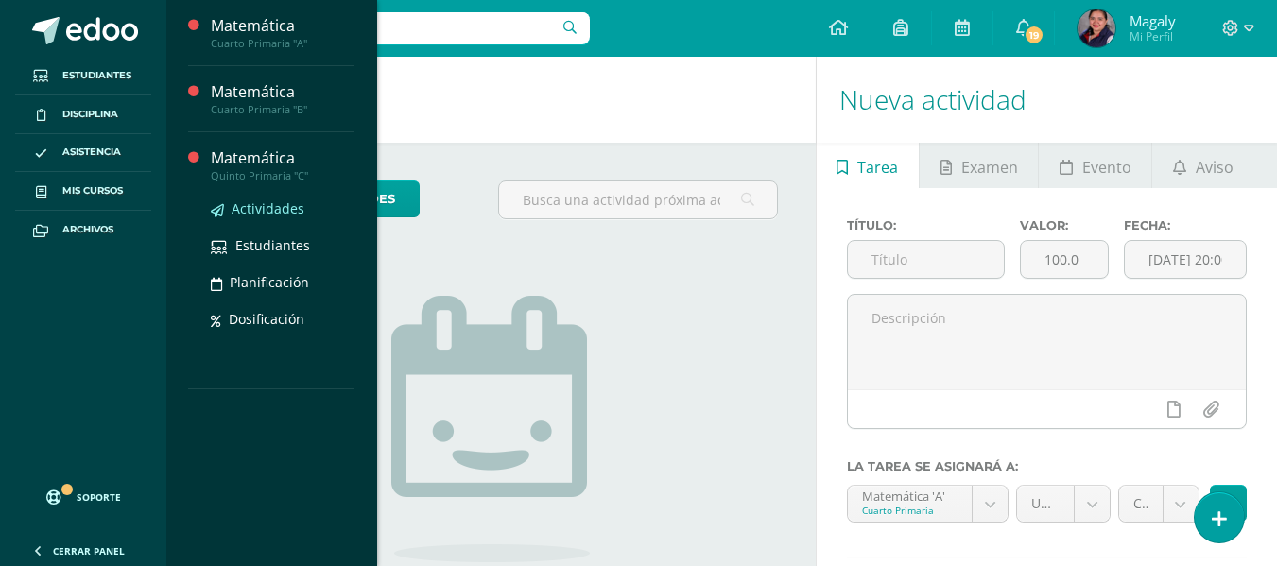 Image resolution: width=1277 pixels, height=566 pixels. Describe the element at coordinates (283, 98) in the screenshot. I see `a: MatemáticaCuarto Primaria "B"` at that location.